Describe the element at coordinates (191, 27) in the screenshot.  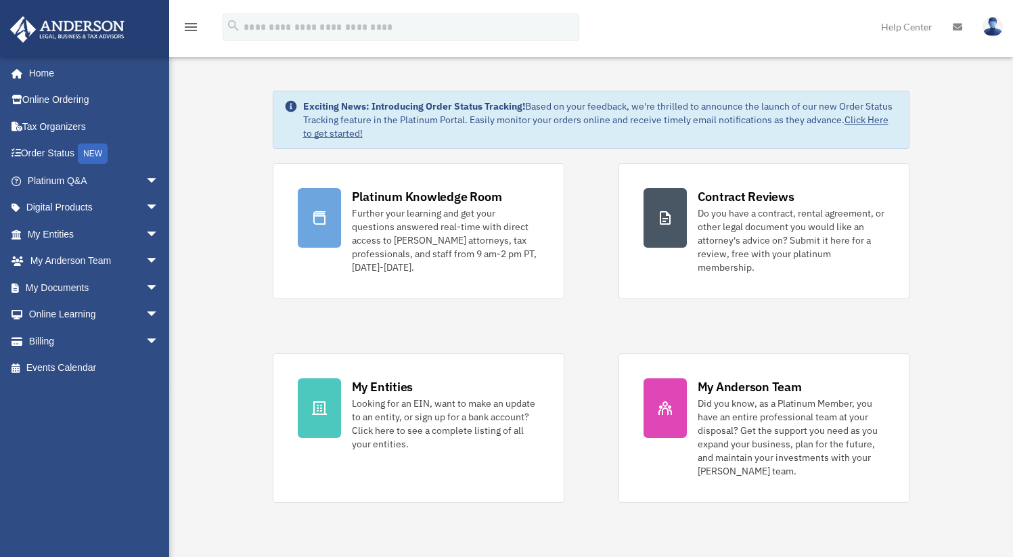
I see `i: menu` at that location.